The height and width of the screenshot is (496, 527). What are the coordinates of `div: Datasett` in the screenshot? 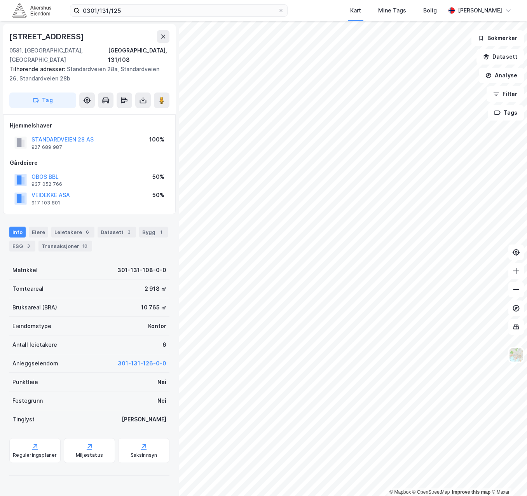 It's located at (117, 232).